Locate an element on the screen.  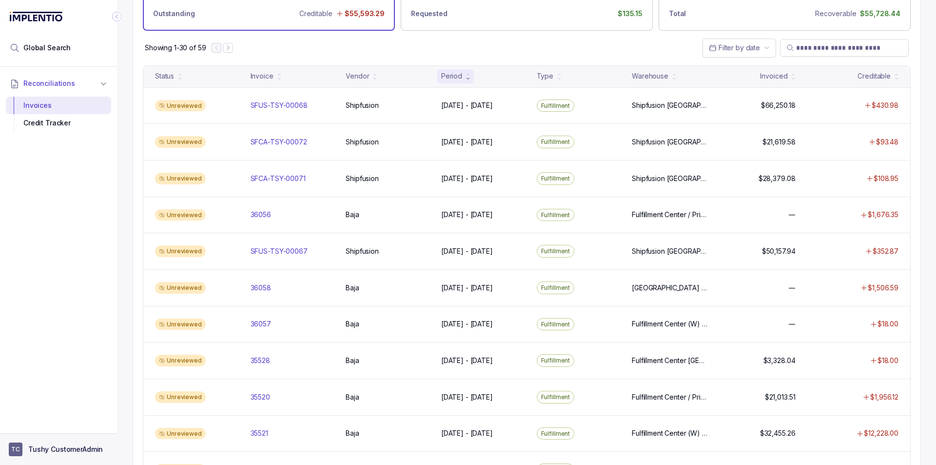
div: Warehouse is located at coordinates (650, 76).